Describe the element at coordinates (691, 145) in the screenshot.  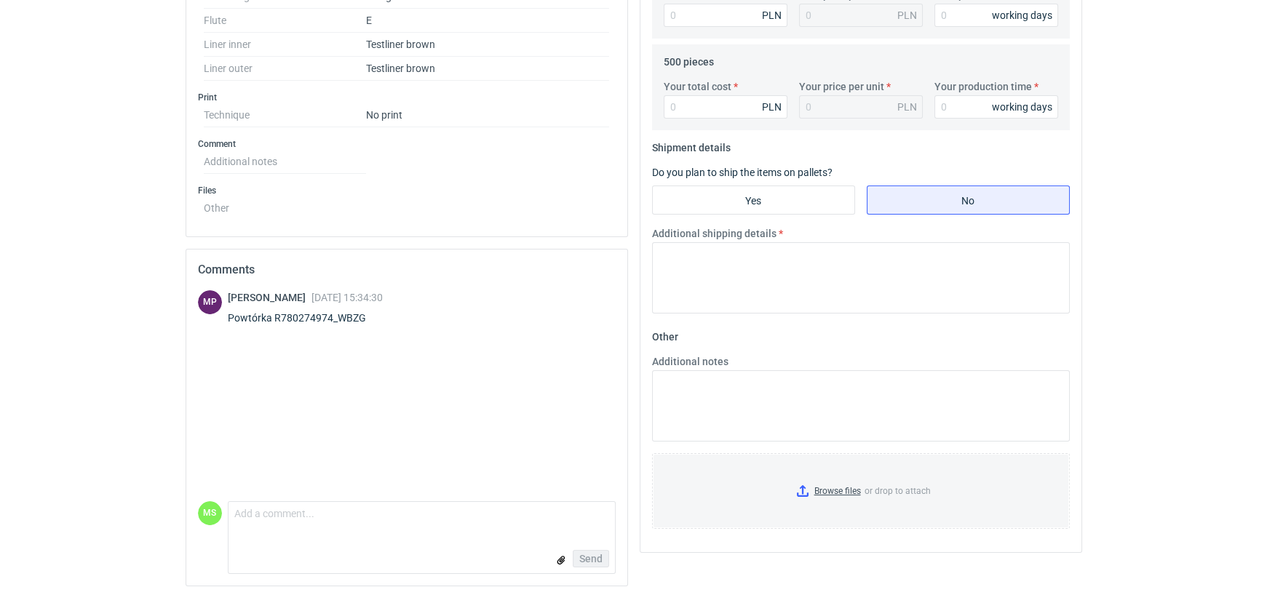
I see `legend: Shipment details` at that location.